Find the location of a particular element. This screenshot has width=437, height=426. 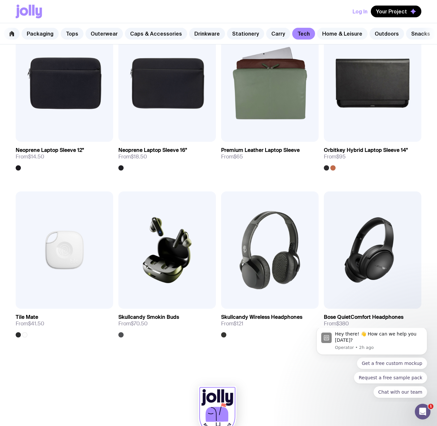

span: $121 is located at coordinates (239, 323).